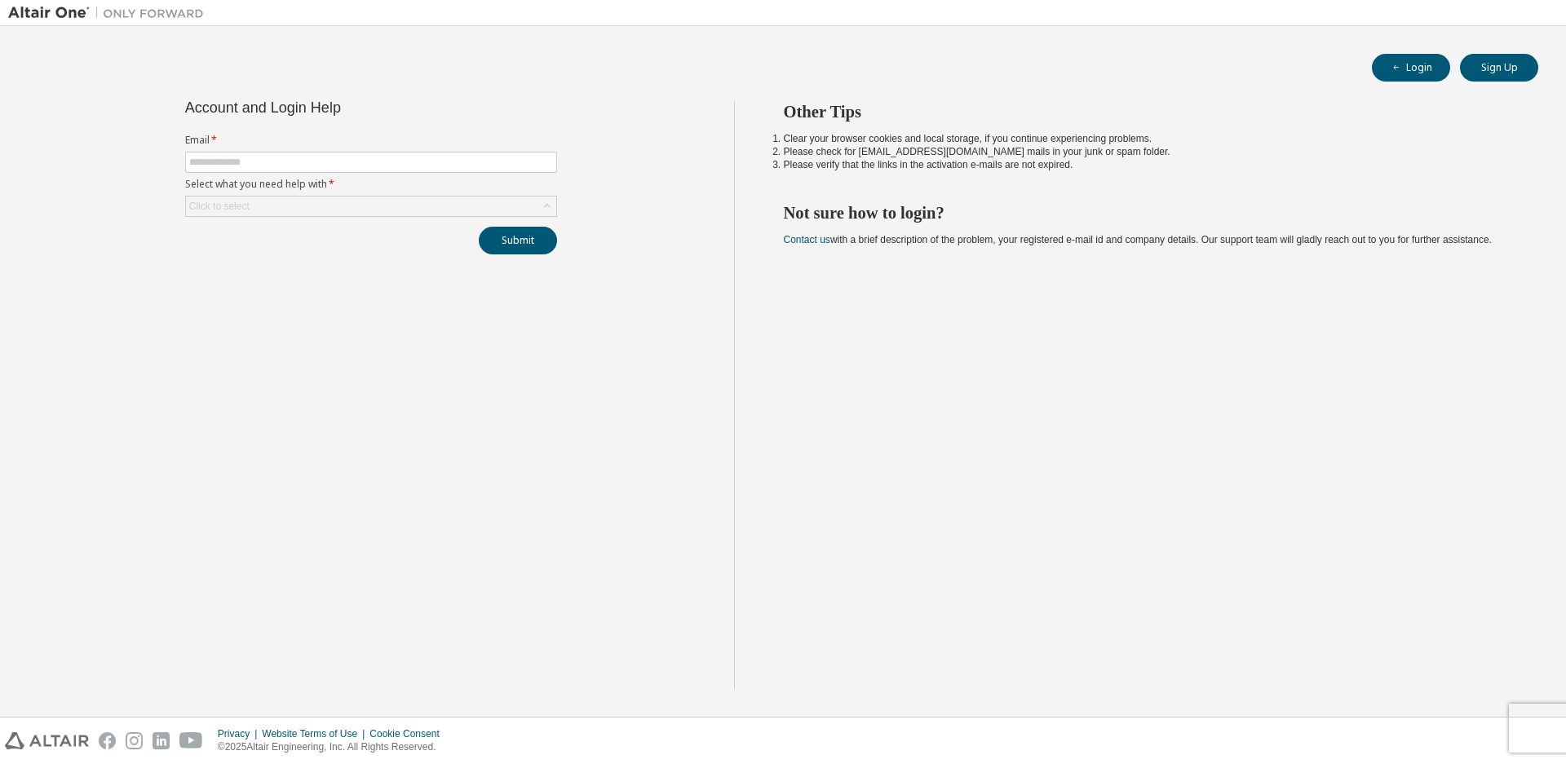 The image size is (1566, 764). What do you see at coordinates (1147, 165) in the screenshot?
I see `li: Please verify that the links in the activation e-mails are not expired.` at bounding box center [1147, 165].